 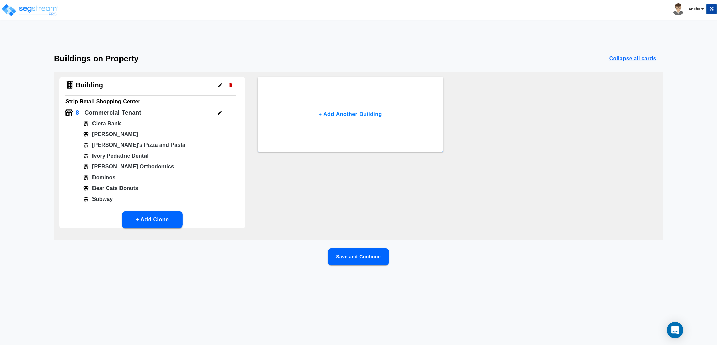 What do you see at coordinates (675, 330) in the screenshot?
I see `div: Open Intercom Messenger` at bounding box center [675, 330].